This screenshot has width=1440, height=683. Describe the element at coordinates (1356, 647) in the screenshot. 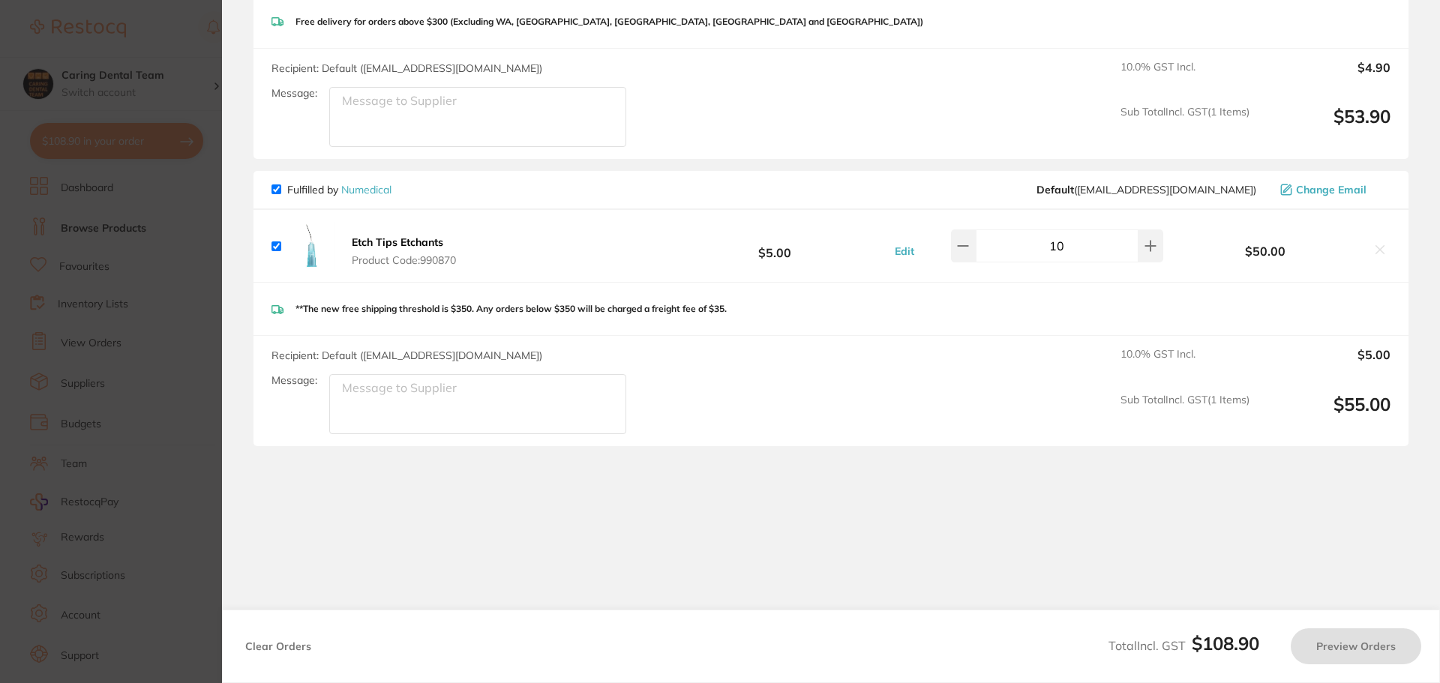

I see `button: Preview Orders` at that location.